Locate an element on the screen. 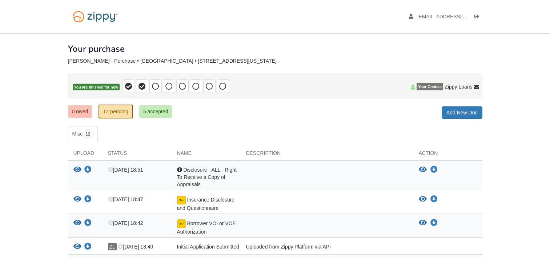 The image size is (550, 258). a: Add New Doc is located at coordinates (462, 112).